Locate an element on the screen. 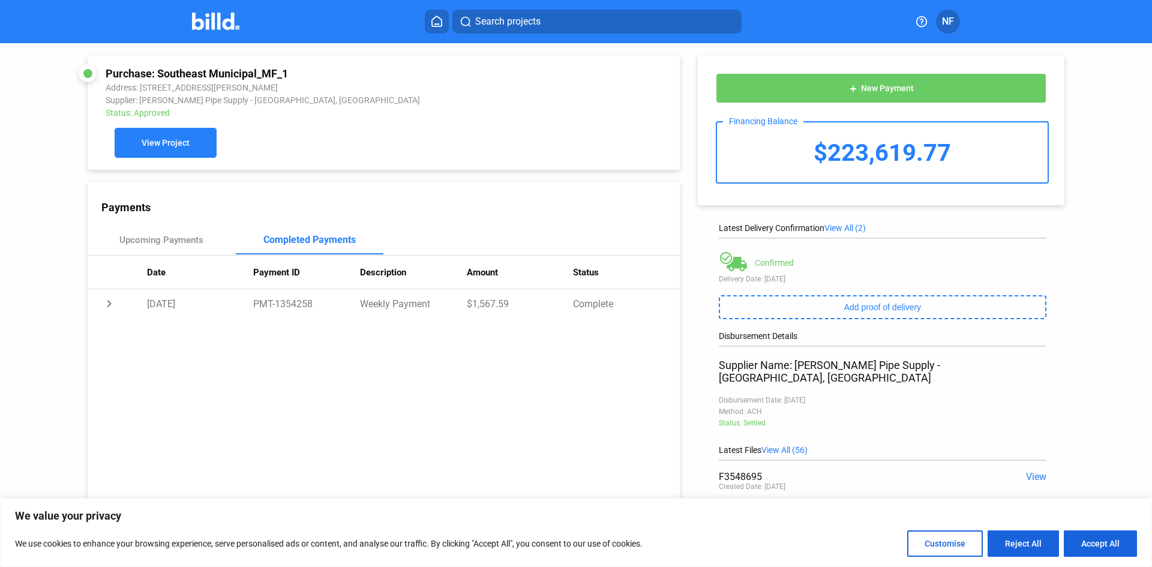 The width and height of the screenshot is (1152, 567). th: Description is located at coordinates (413, 272).